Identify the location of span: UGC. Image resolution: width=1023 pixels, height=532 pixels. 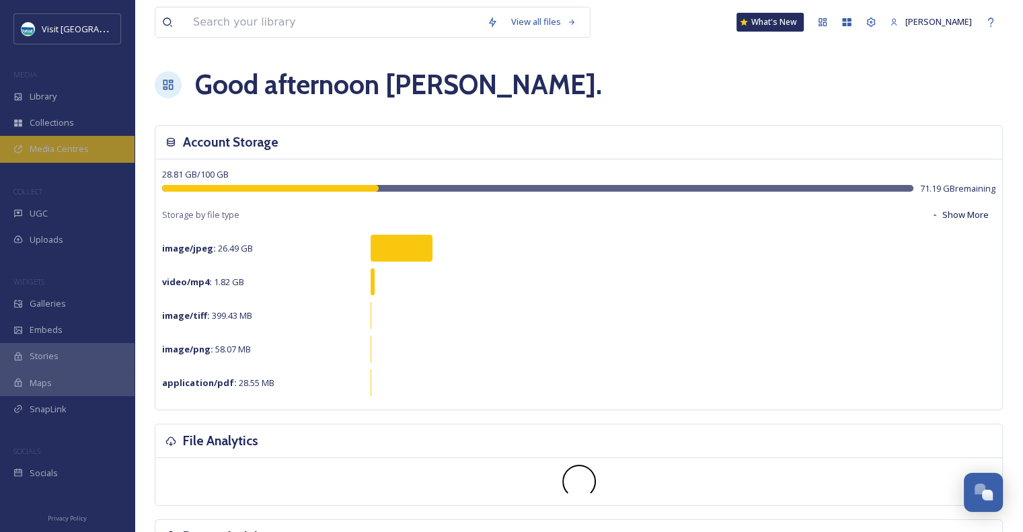
(38, 213).